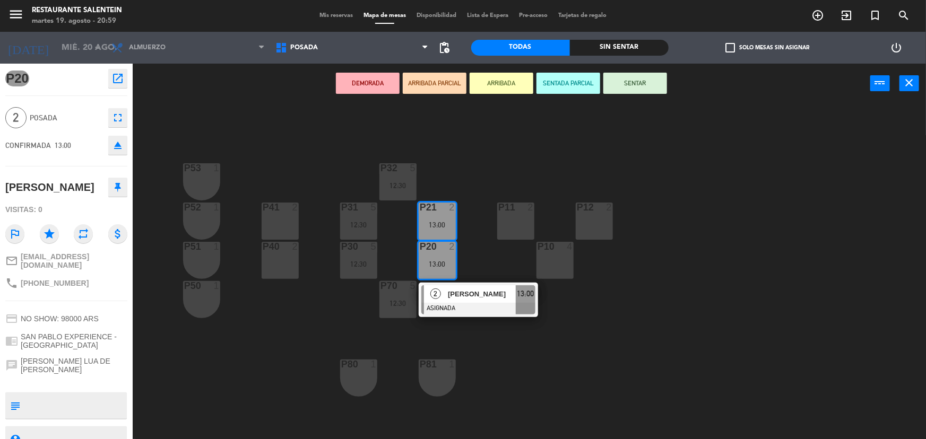  What do you see at coordinates (12, 319) in the screenshot?
I see `i: credit_card` at bounding box center [12, 319].